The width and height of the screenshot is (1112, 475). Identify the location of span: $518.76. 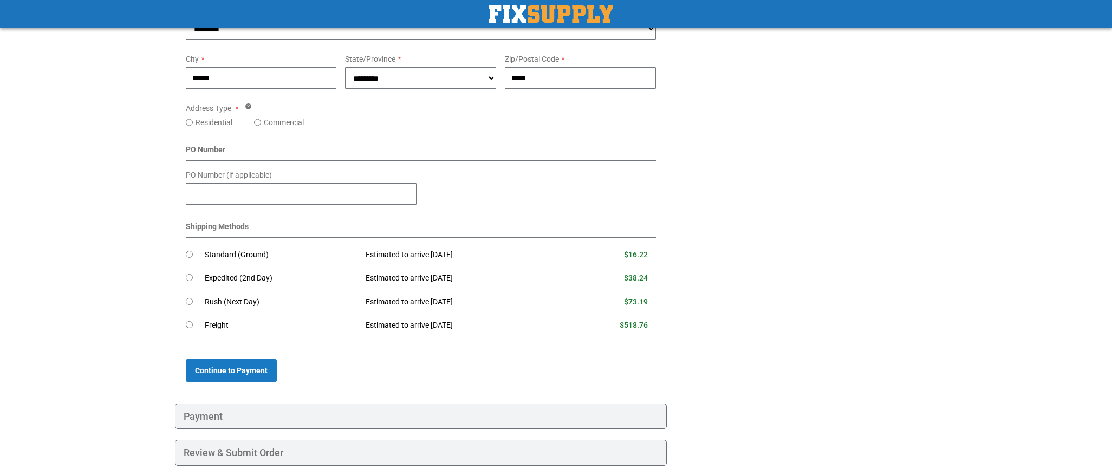
(634, 325).